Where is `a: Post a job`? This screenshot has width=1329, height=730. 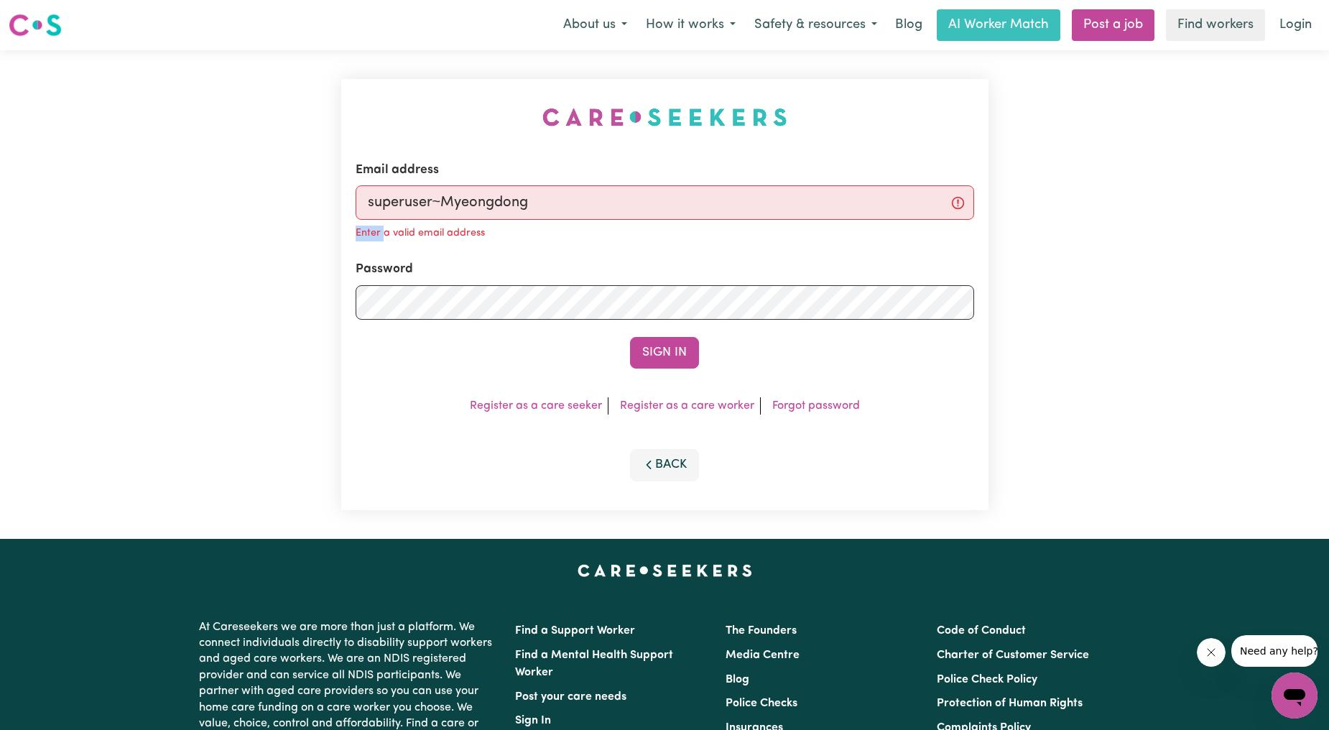
a: Post a job is located at coordinates (1113, 25).